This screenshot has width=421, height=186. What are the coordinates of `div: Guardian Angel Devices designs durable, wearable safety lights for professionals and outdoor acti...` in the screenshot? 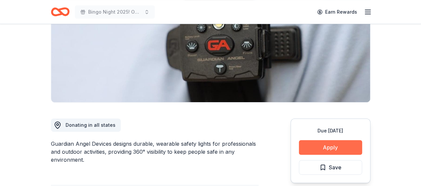 It's located at (155, 152).